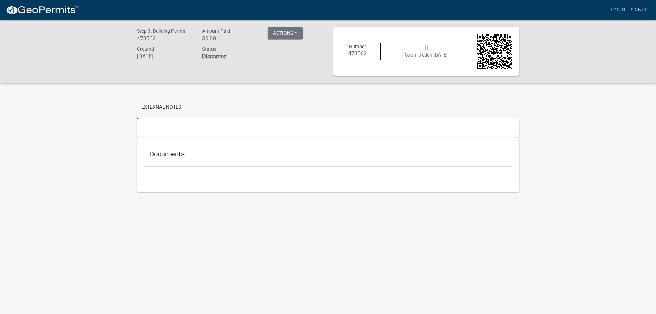 Image resolution: width=656 pixels, height=314 pixels. Describe the element at coordinates (216, 31) in the screenshot. I see `span: Amount Paid` at that location.